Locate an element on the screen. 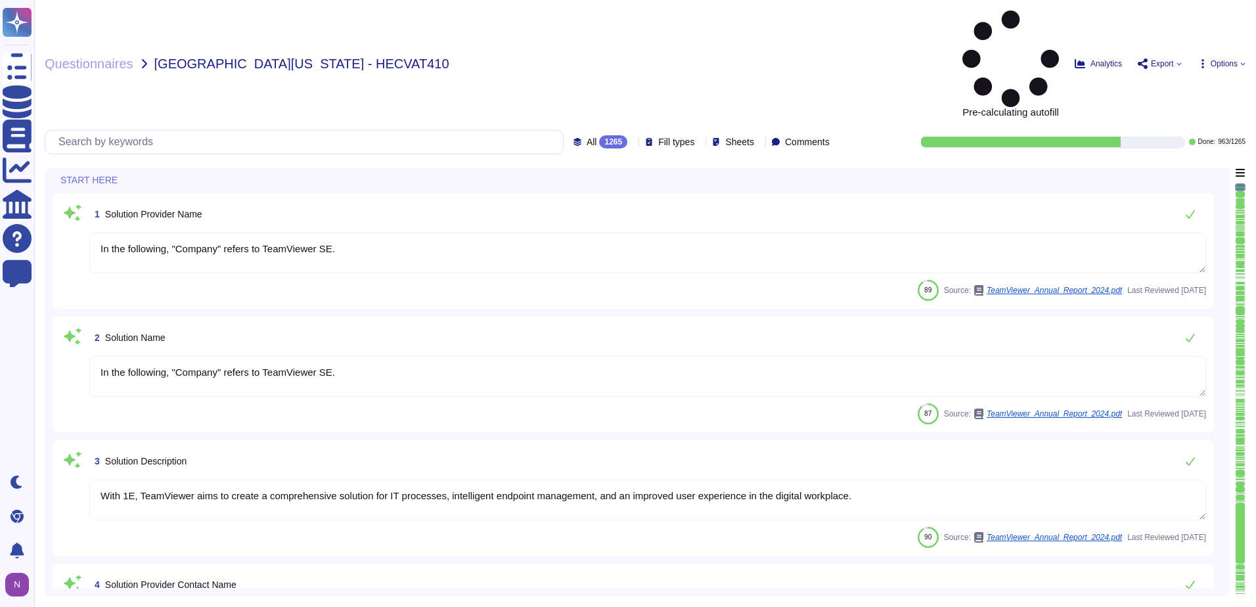 The image size is (1256, 607). span: Sheets is located at coordinates (739, 142).